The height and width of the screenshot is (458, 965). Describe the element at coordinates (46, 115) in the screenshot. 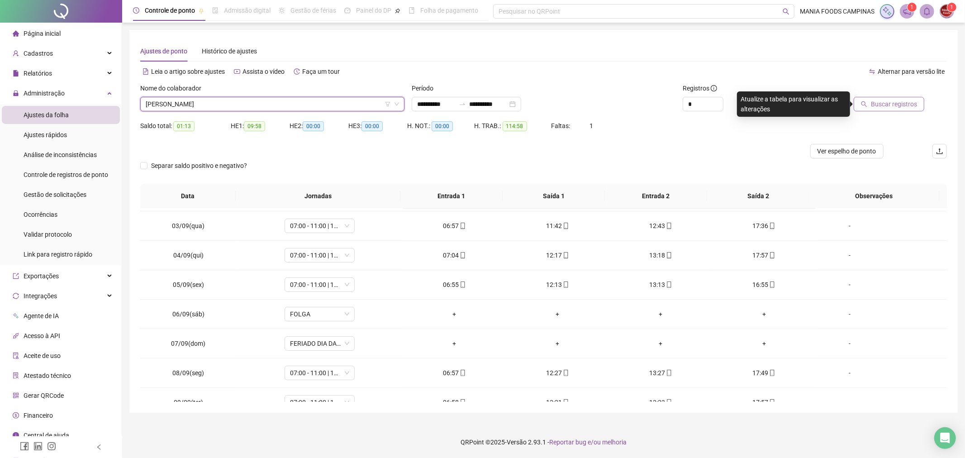

I see `span: Ajustes da folha` at that location.